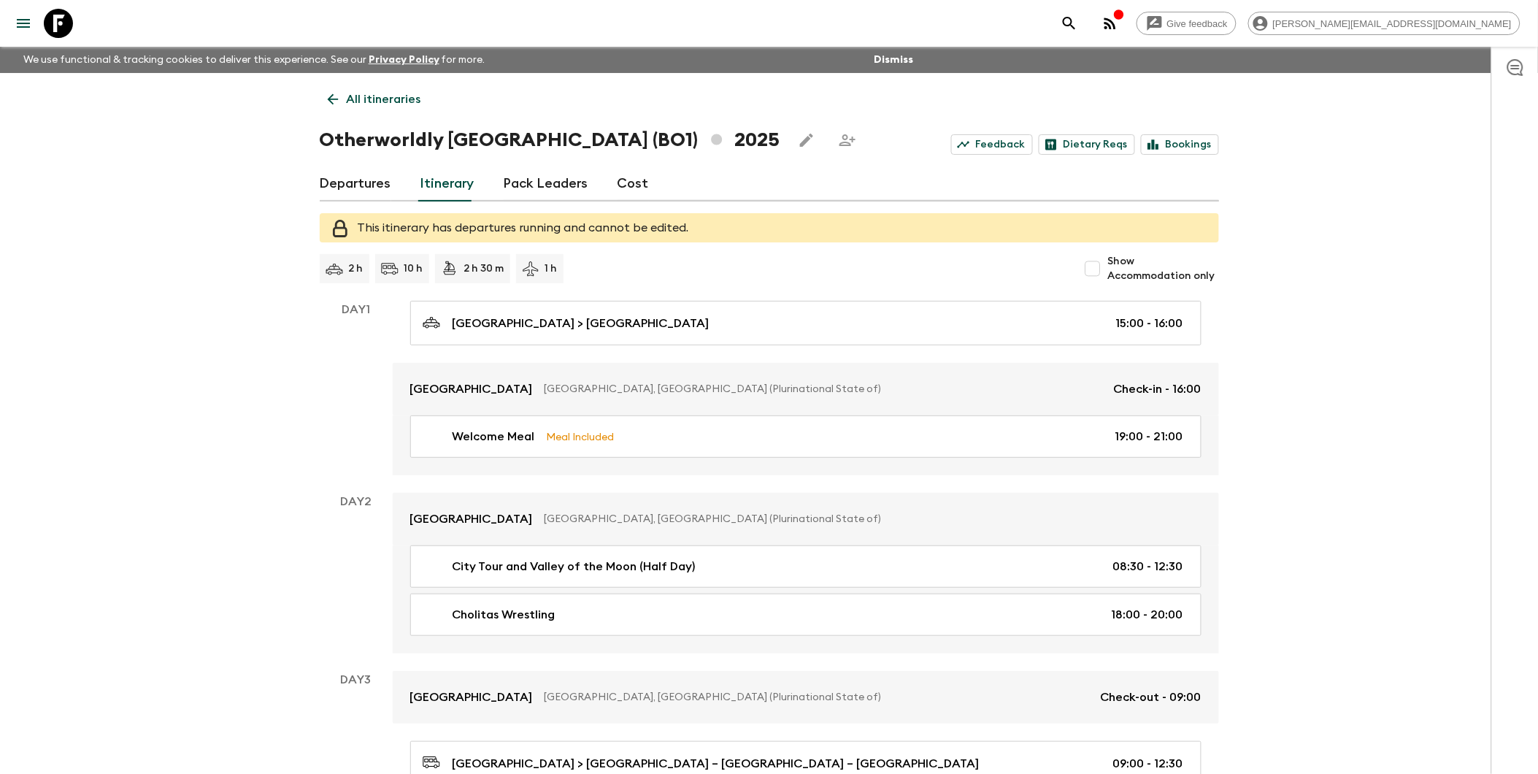 This screenshot has width=1538, height=774. Describe the element at coordinates (356, 269) in the screenshot. I see `p: 2 h` at that location.